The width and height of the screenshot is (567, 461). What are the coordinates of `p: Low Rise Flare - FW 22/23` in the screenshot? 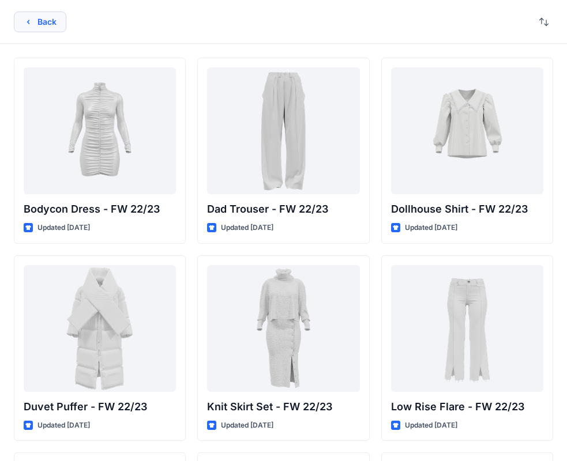 It's located at (467, 407).